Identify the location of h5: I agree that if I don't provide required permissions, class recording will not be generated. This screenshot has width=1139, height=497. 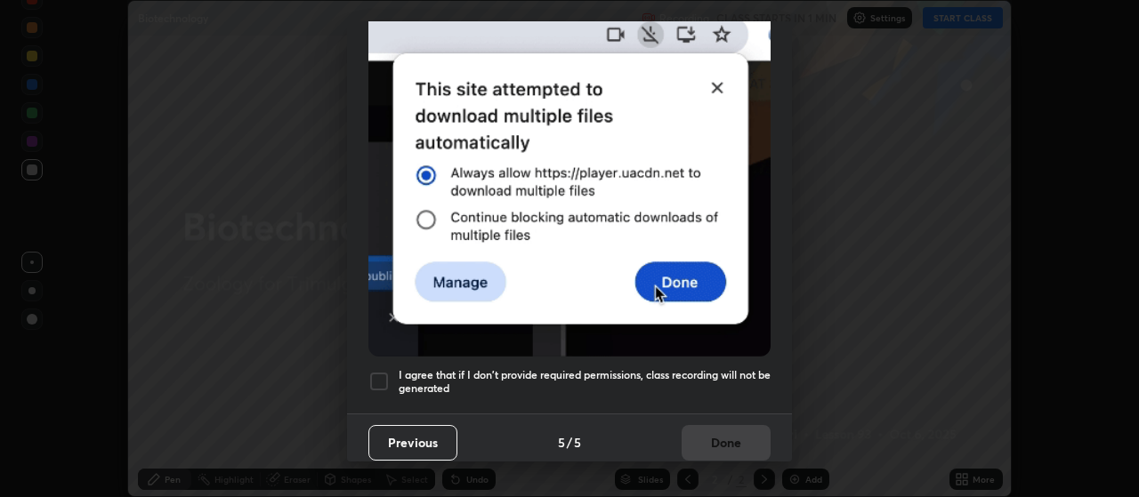
(585, 382).